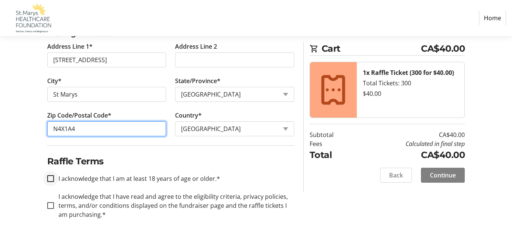  I want to click on input: Address, so click(107, 60).